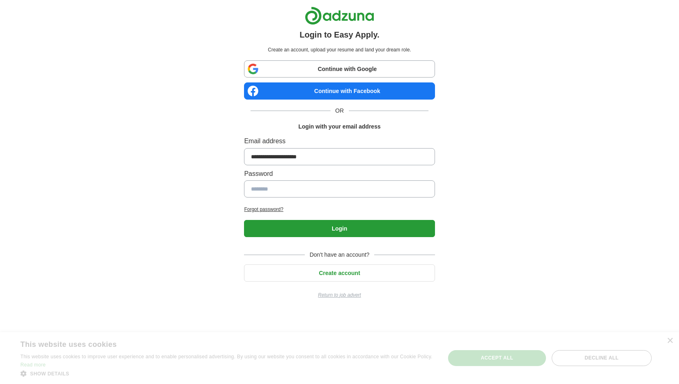 This screenshot has width=679, height=384. I want to click on p: Create an account, upload your resume and land your dream role., so click(339, 50).